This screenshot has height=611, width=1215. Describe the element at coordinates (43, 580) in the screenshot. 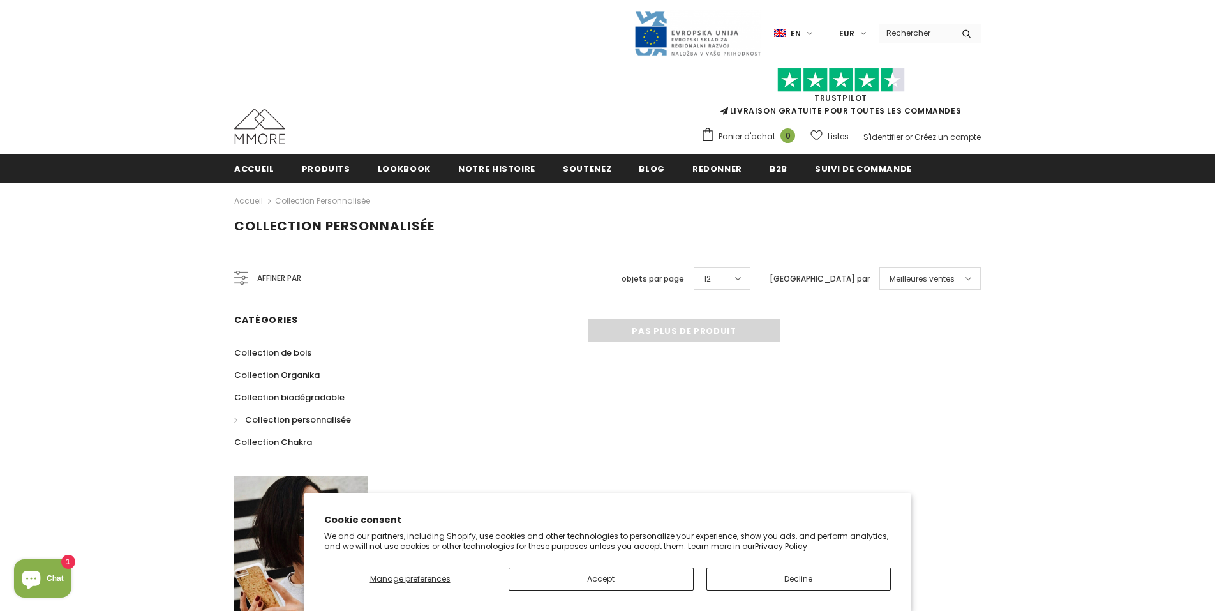

I see `inbox-online-store-chat: Shopify online store chat` at that location.